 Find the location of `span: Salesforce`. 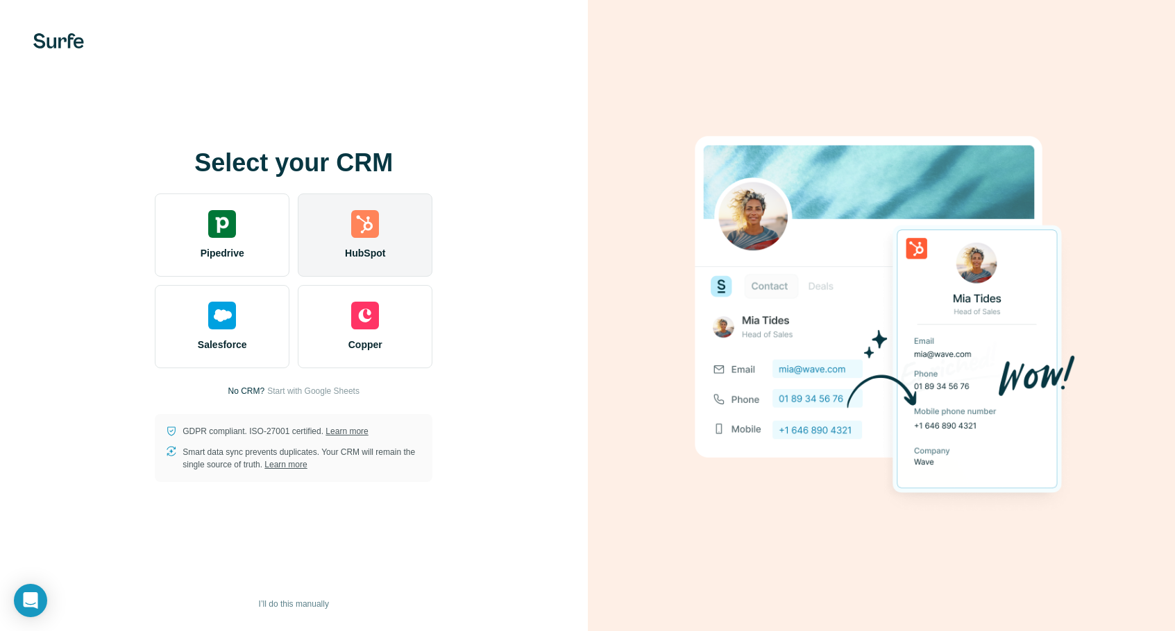

span: Salesforce is located at coordinates (222, 345).